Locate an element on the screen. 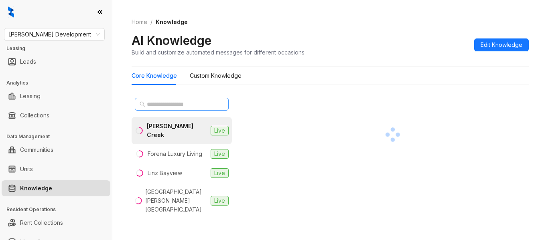 This screenshot has width=548, height=240. h3: Leasing is located at coordinates (59, 49).